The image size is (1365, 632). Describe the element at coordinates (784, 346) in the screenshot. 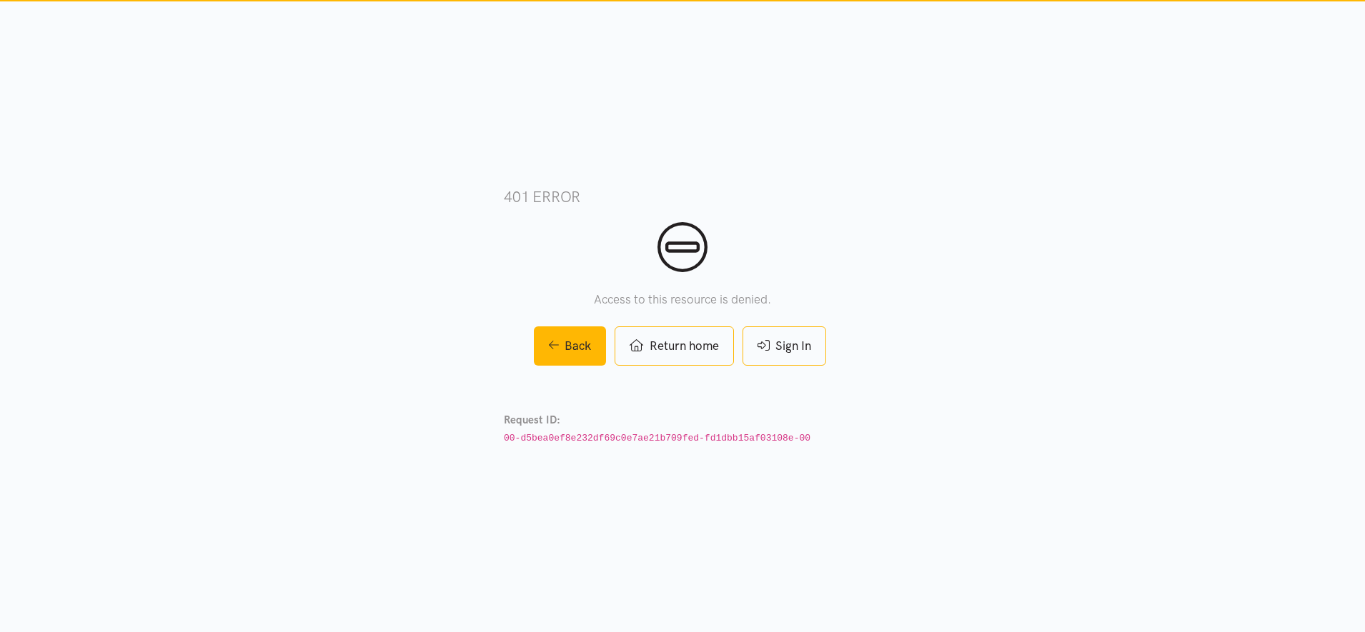

I see `a: Sign In` at that location.